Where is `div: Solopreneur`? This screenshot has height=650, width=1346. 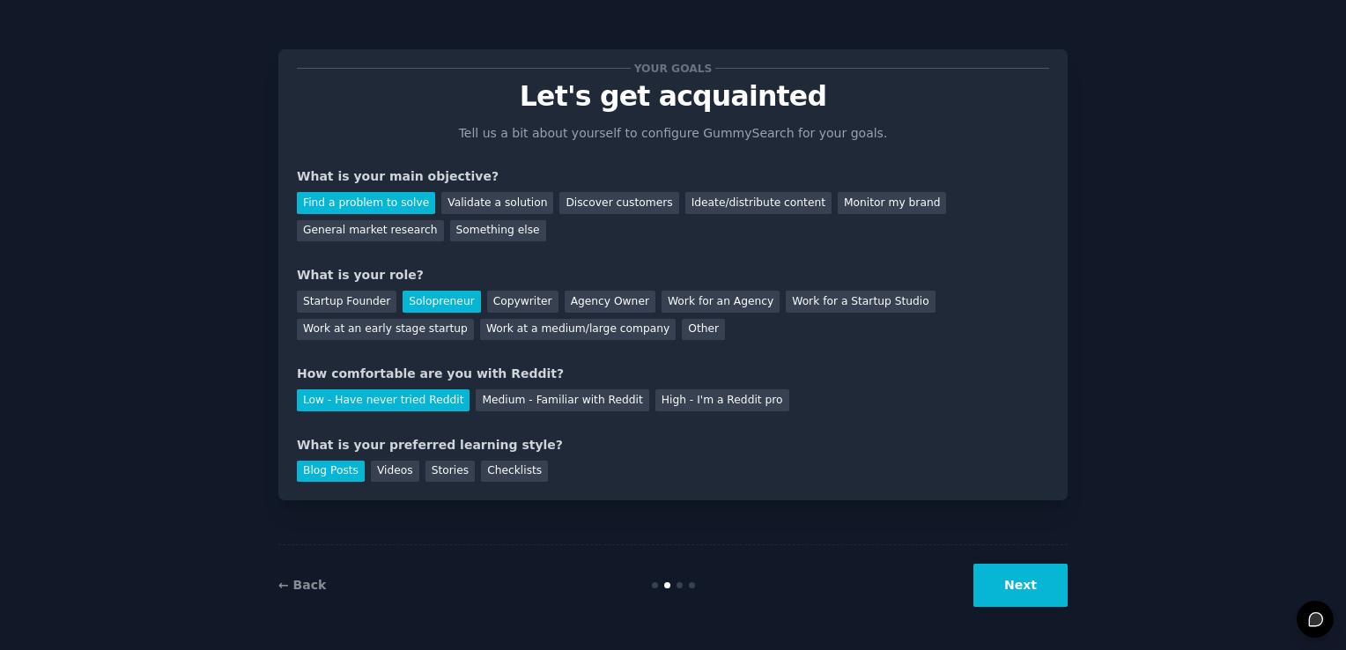 div: Solopreneur is located at coordinates (441, 301).